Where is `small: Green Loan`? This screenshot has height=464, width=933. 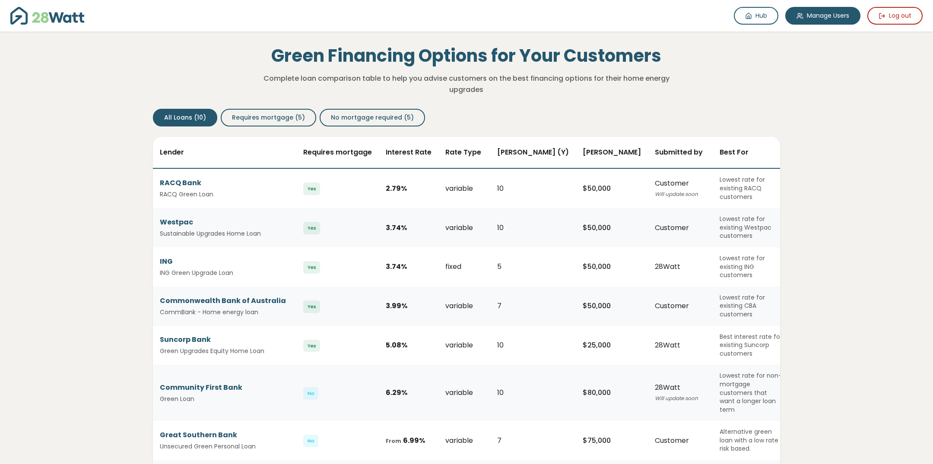
small: Green Loan is located at coordinates (223, 399).